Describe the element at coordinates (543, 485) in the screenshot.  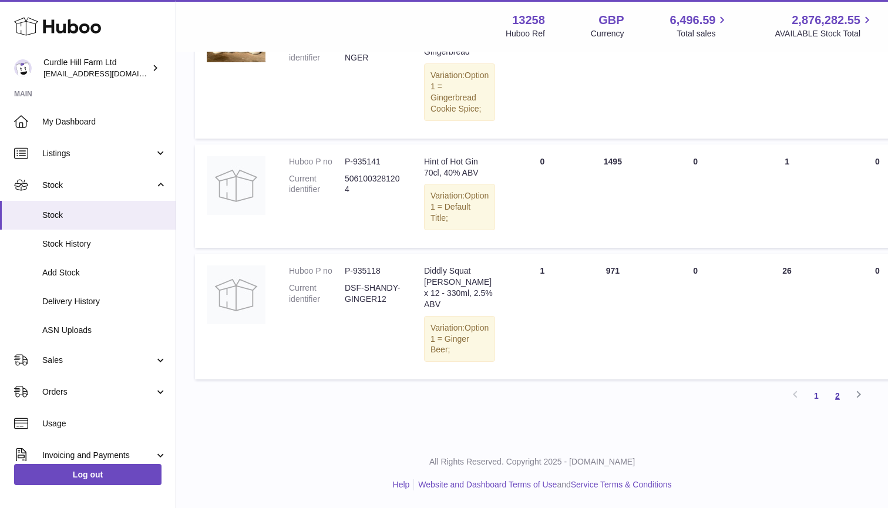
I see `li: and` at that location.